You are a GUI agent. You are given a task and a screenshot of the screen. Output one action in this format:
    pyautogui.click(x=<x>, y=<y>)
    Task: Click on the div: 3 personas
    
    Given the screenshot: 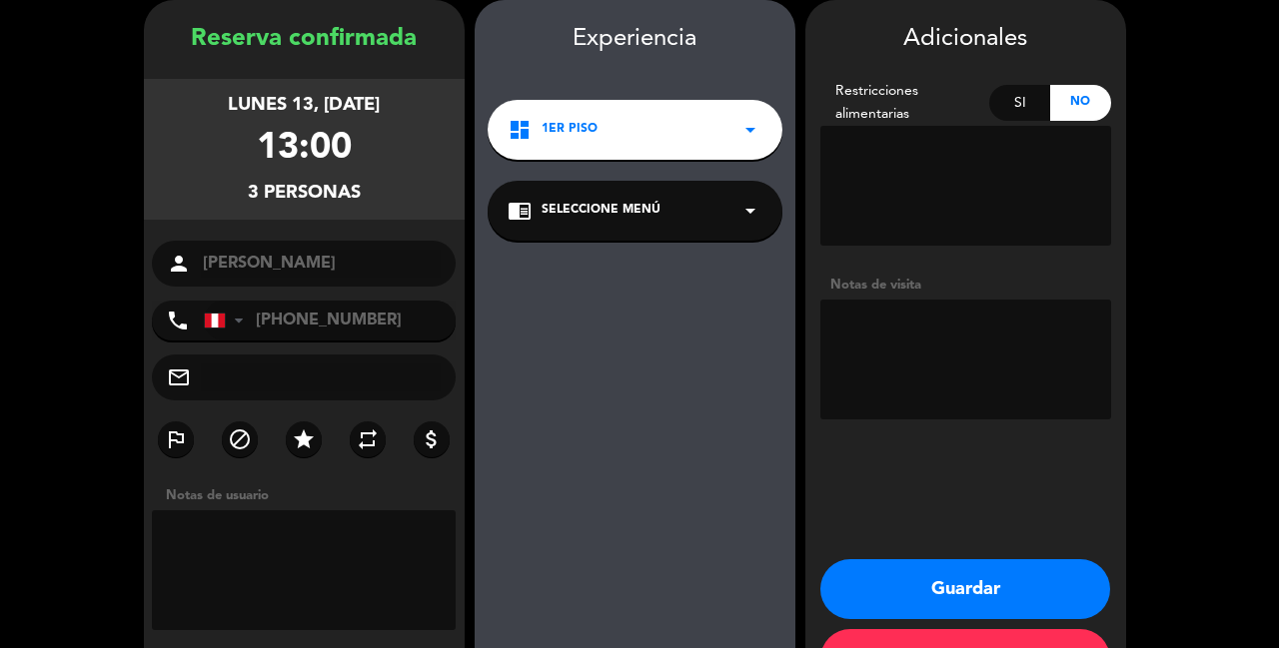 What is the action you would take?
    pyautogui.click(x=304, y=193)
    